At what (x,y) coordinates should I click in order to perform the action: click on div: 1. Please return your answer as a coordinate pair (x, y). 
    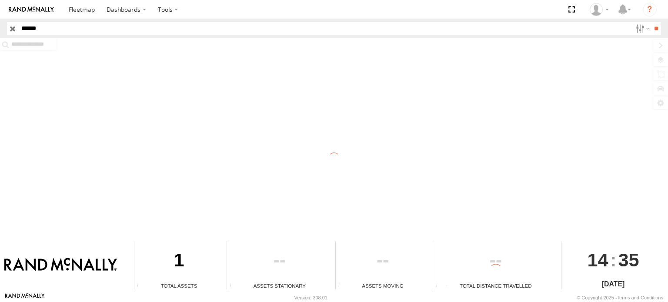
    Looking at the image, I should click on (179, 262).